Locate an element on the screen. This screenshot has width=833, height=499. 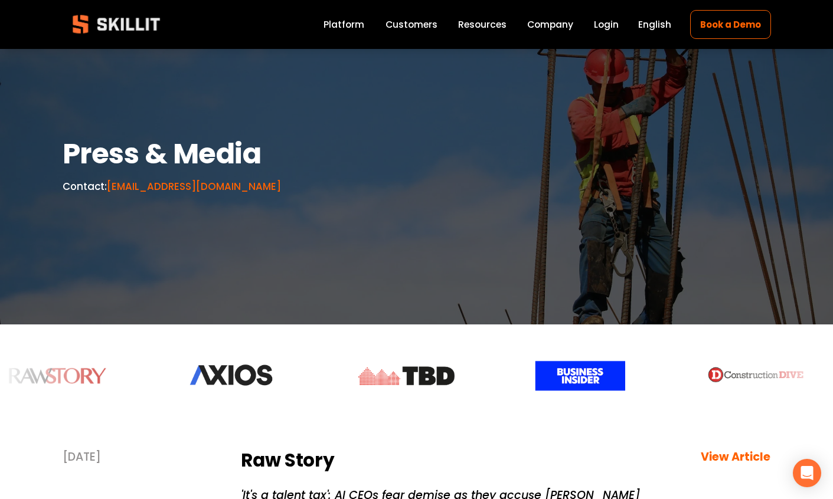
a: Platform is located at coordinates (343, 24).